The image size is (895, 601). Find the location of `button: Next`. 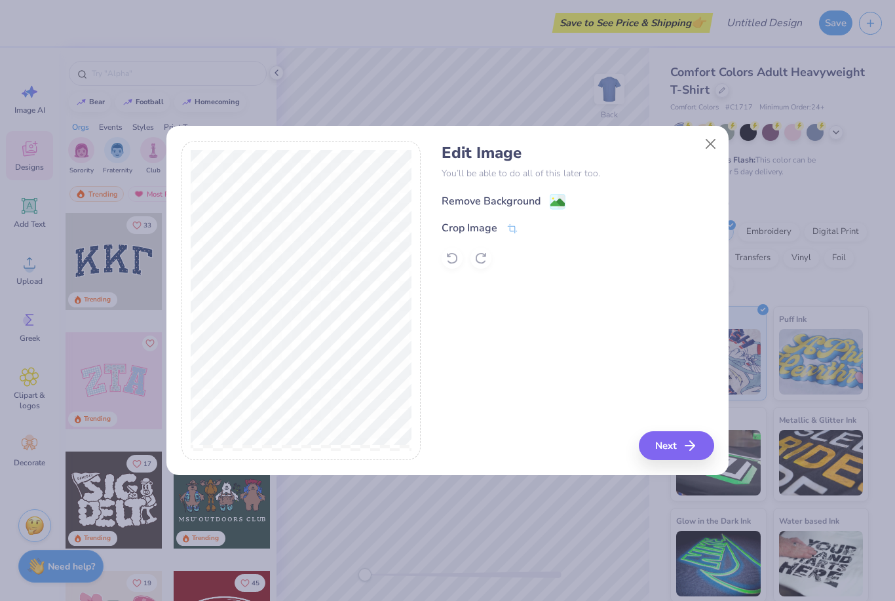

button: Next is located at coordinates (676, 446).